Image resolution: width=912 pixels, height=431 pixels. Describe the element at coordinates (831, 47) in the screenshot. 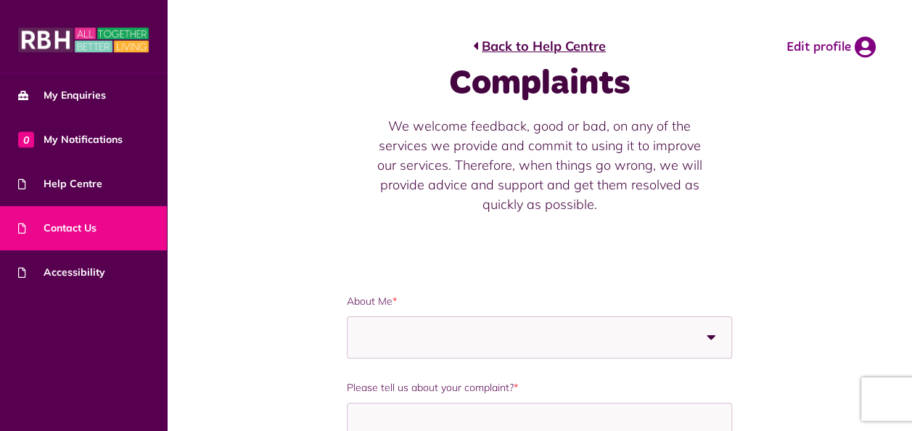

I see `a: Edit profile` at that location.